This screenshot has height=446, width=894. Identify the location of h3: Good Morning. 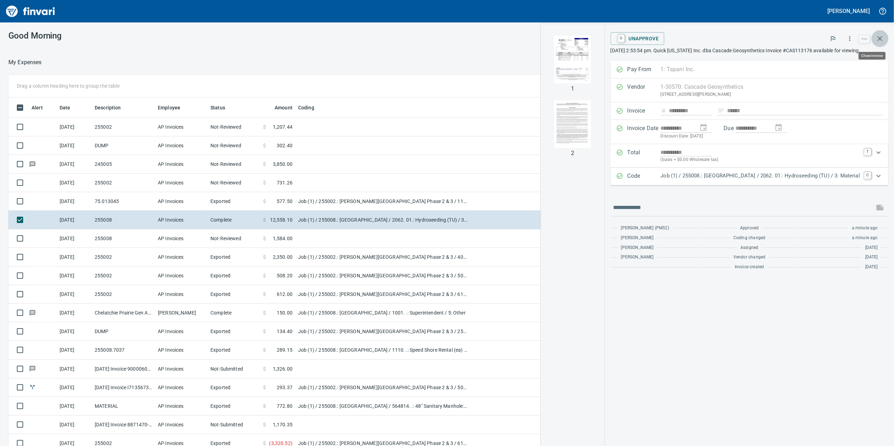
(120, 36).